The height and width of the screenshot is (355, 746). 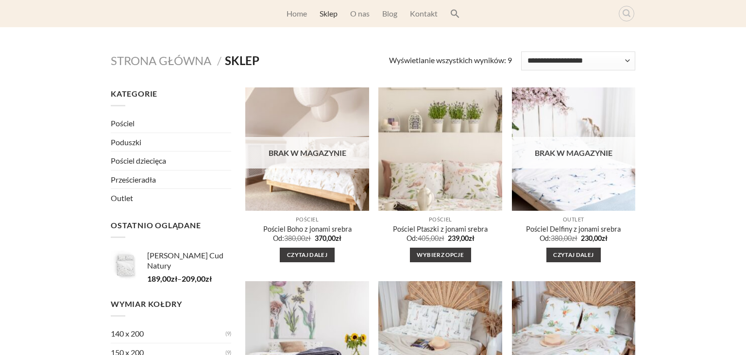 I want to click on span: (9), so click(x=228, y=334).